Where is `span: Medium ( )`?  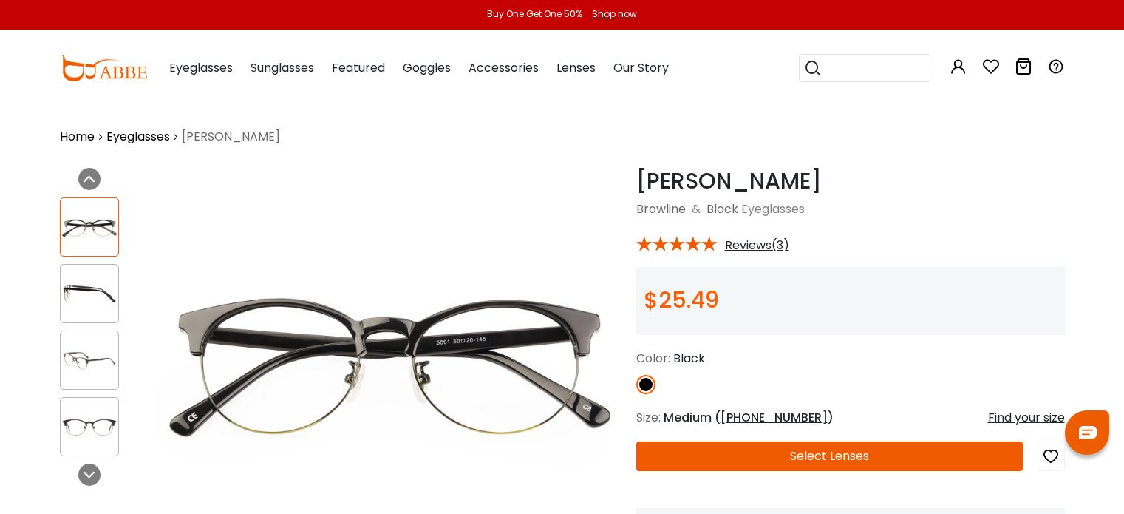 span: Medium ( ) is located at coordinates (749, 417).